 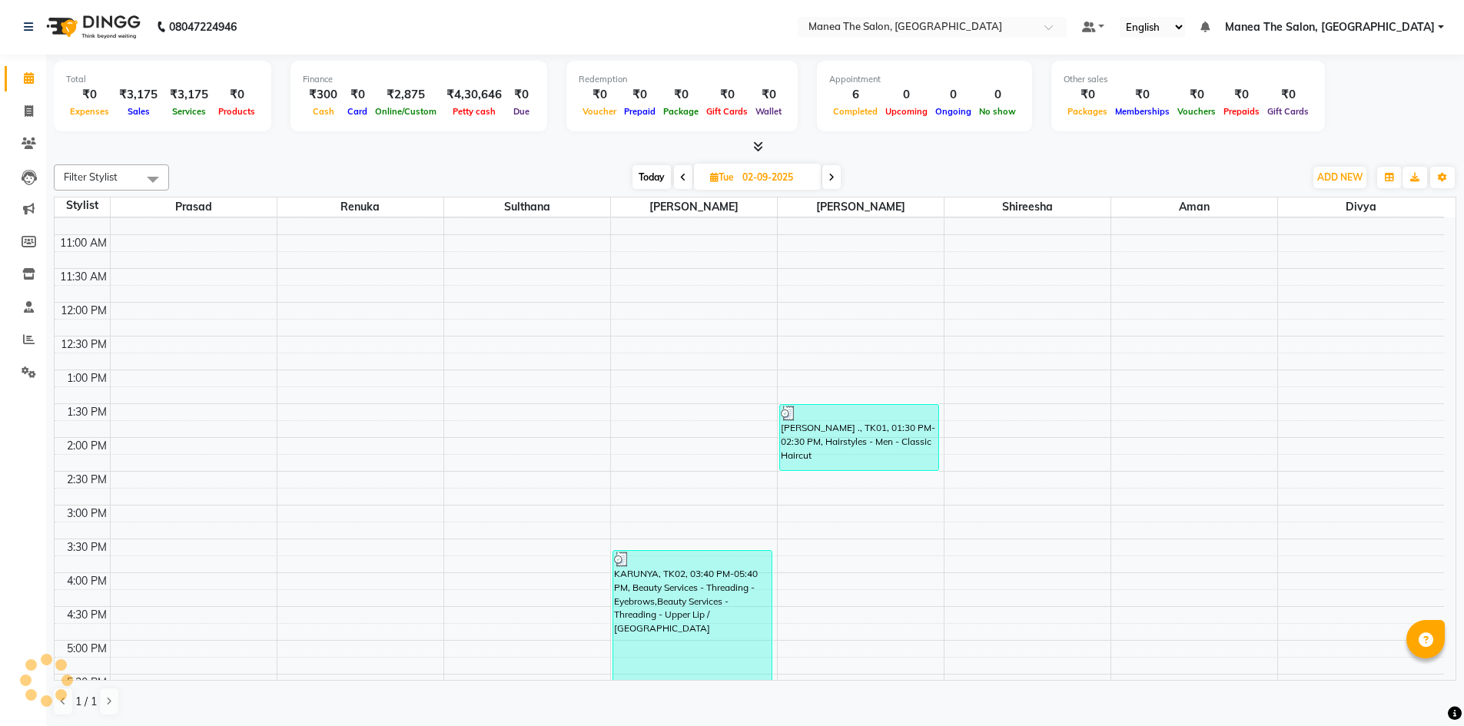 What do you see at coordinates (91, 27) in the screenshot?
I see `img: logo` at bounding box center [91, 27].